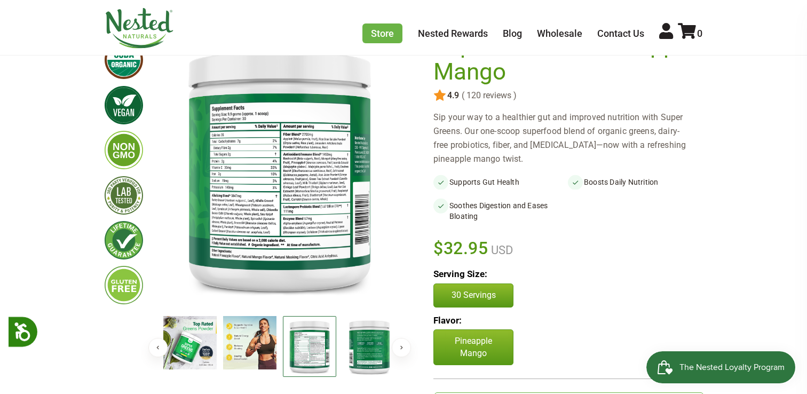 This screenshot has width=807, height=394. What do you see at coordinates (447, 320) in the screenshot?
I see `b: Flavor:` at bounding box center [447, 320].